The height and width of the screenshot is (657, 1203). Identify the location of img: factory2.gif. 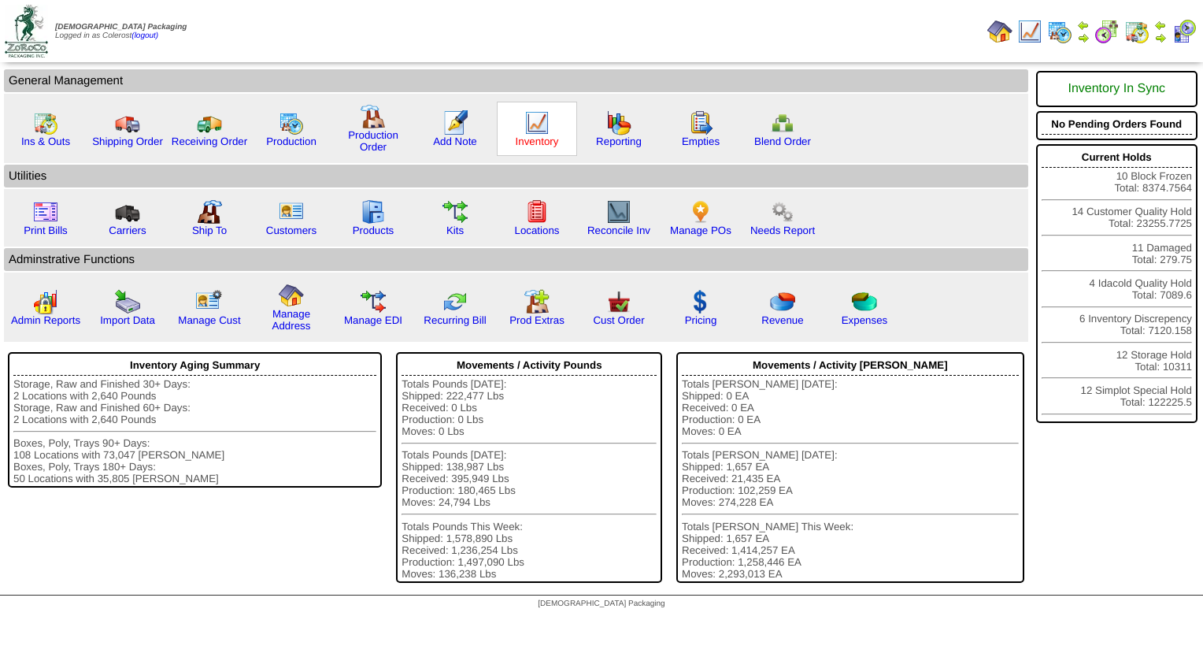
(210, 212).